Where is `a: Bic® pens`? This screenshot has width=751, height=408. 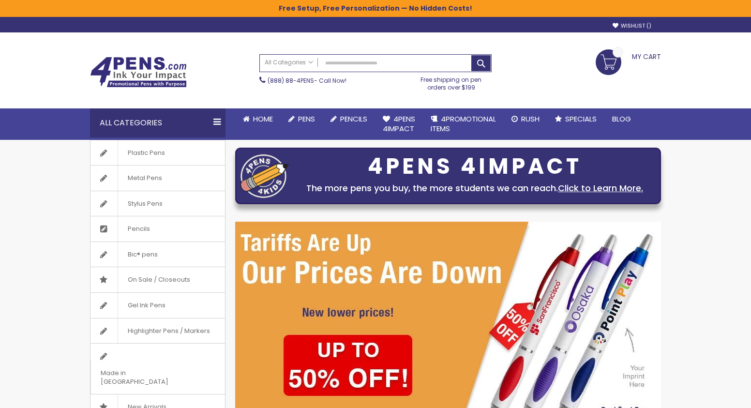 a: Bic® pens is located at coordinates (158, 255).